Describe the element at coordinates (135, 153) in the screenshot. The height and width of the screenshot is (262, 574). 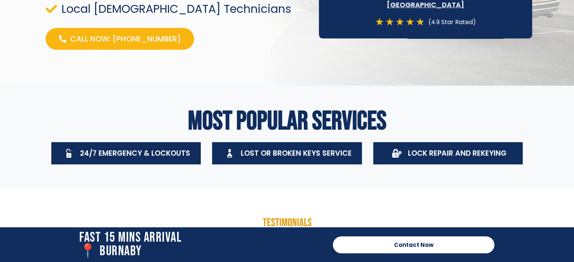
I see `span: 24/7 Emergency & Lockouts` at that location.